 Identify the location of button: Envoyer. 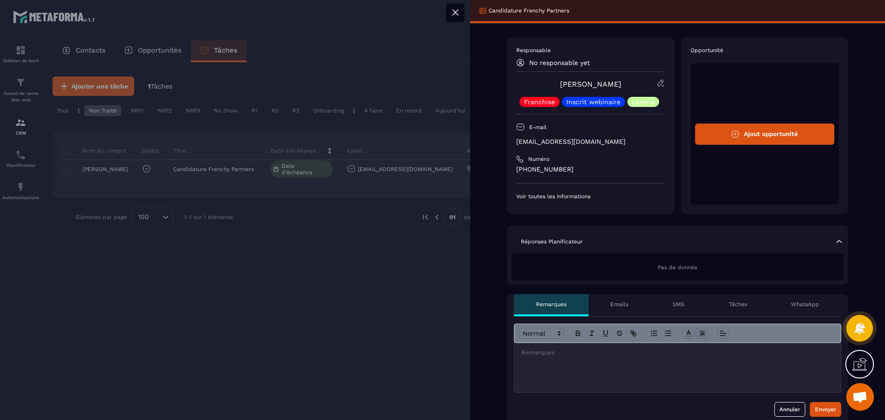
(825, 409).